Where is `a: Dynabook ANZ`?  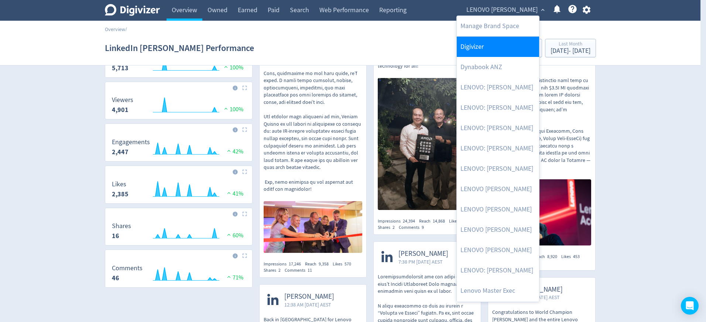 a: Dynabook ANZ is located at coordinates (498, 67).